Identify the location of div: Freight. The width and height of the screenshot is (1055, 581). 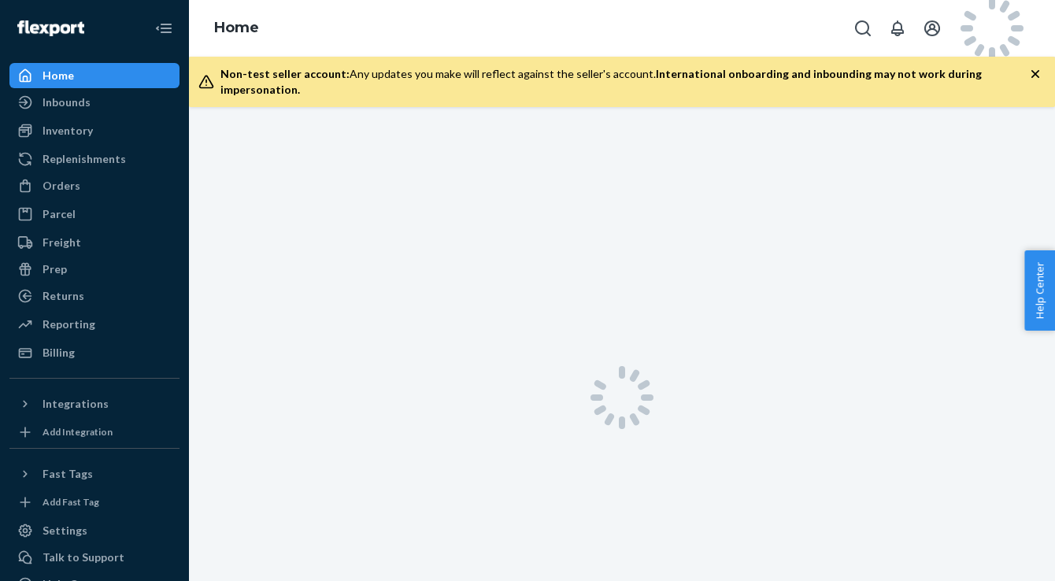
(61, 242).